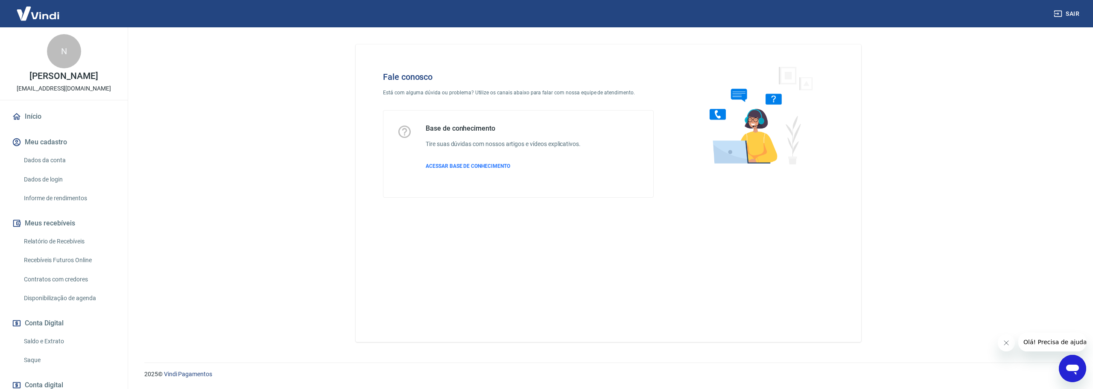 This screenshot has width=1093, height=389. I want to click on button: Meus recebíveis, so click(64, 223).